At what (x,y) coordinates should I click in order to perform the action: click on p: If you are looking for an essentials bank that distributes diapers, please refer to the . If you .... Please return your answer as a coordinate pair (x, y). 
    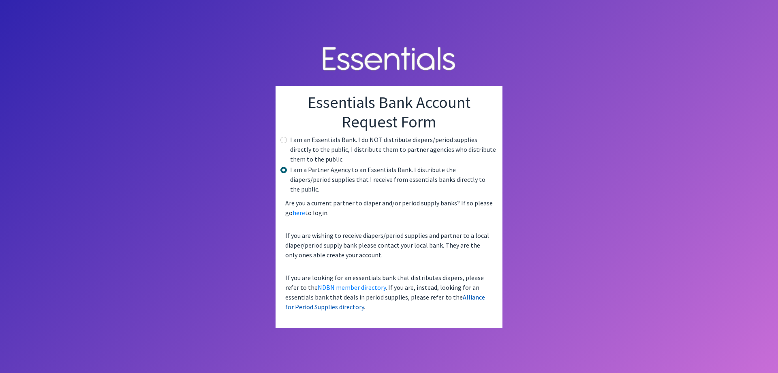
    Looking at the image, I should click on (389, 292).